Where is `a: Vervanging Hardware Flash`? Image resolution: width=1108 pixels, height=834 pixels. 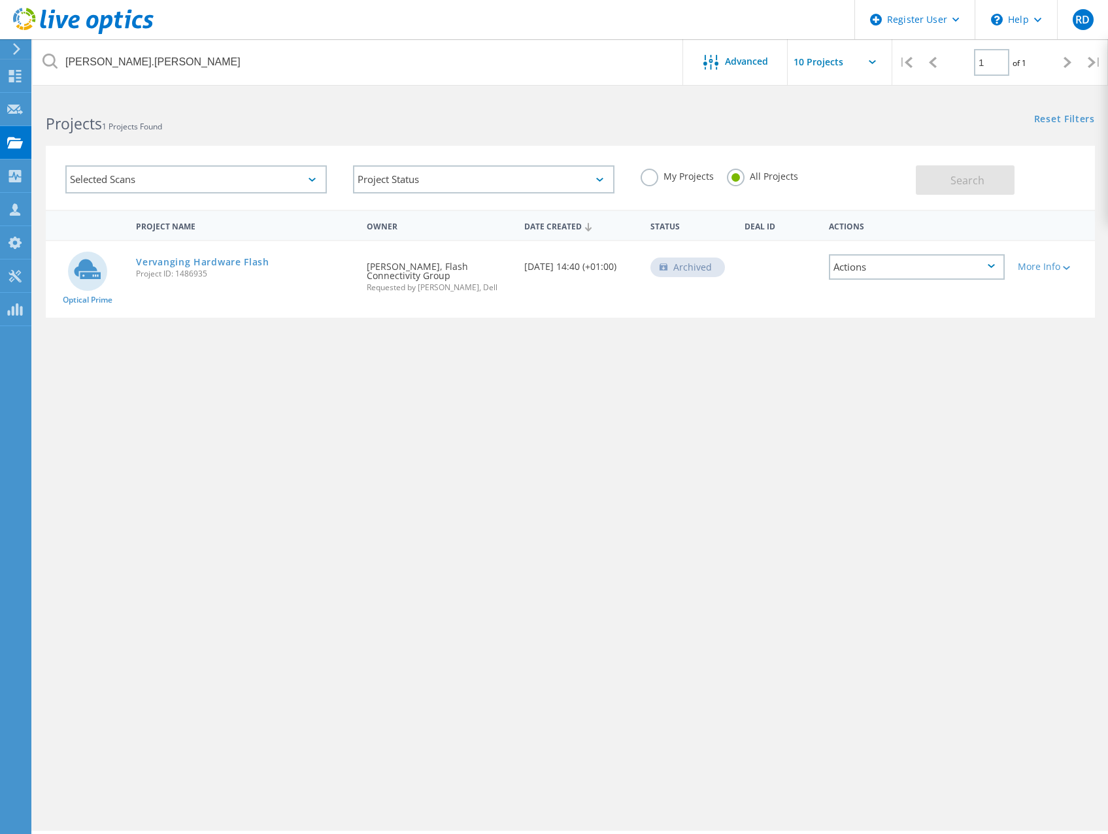
a: Vervanging Hardware Flash is located at coordinates (203, 262).